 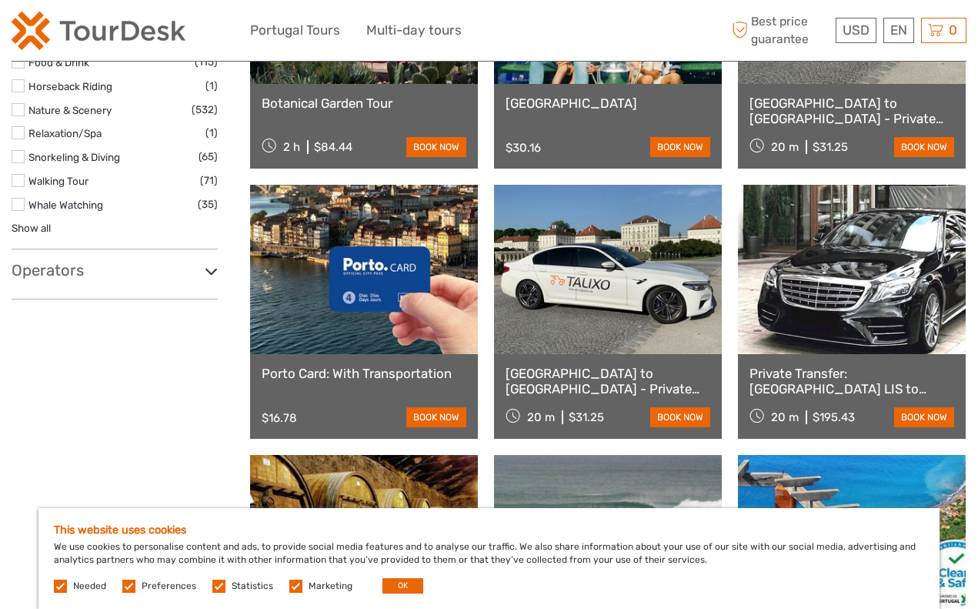 I want to click on h5: This website uses cookies, so click(x=489, y=529).